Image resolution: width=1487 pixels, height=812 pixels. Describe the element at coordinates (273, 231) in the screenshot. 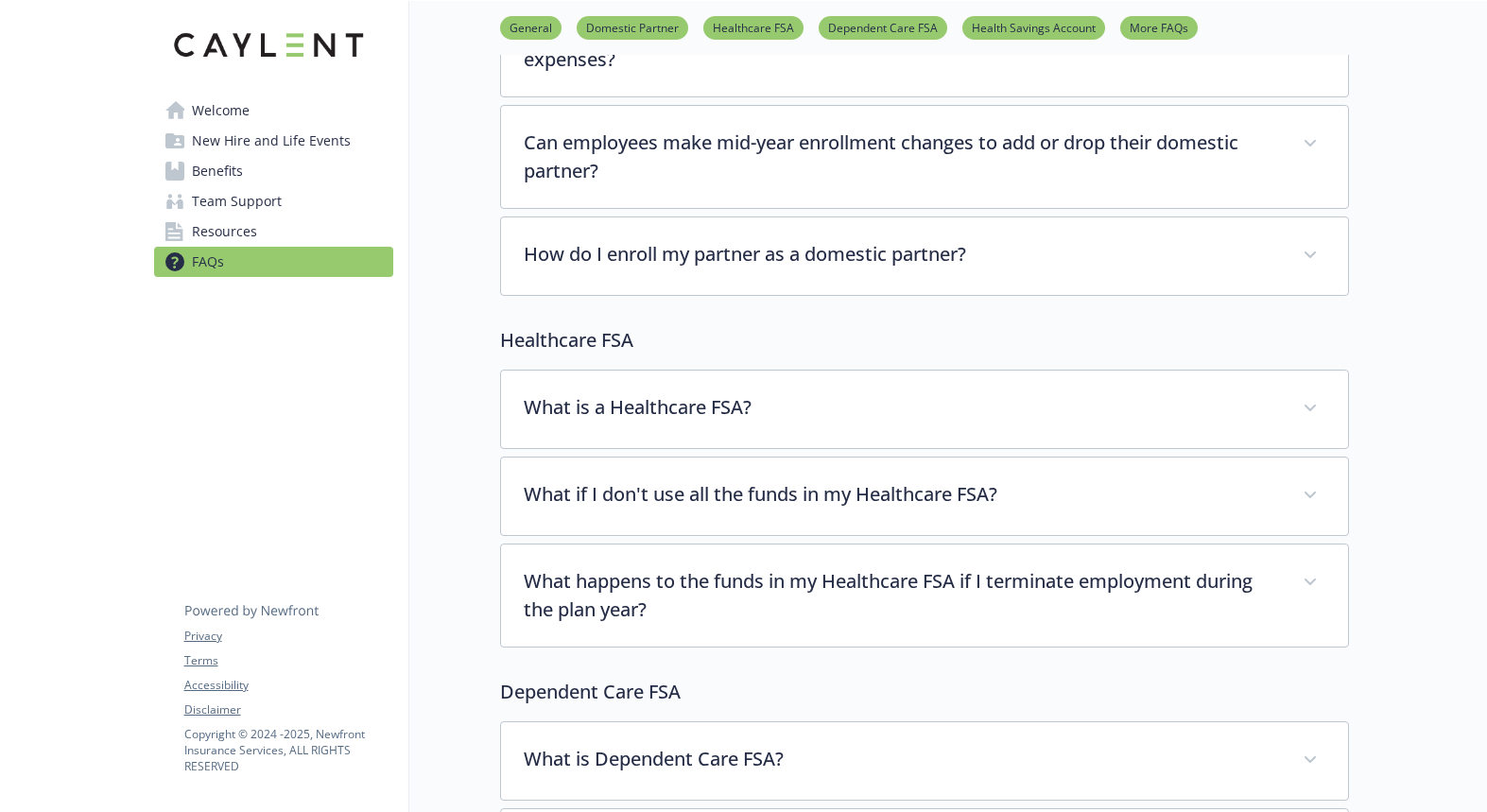

I see `a: Resources` at that location.